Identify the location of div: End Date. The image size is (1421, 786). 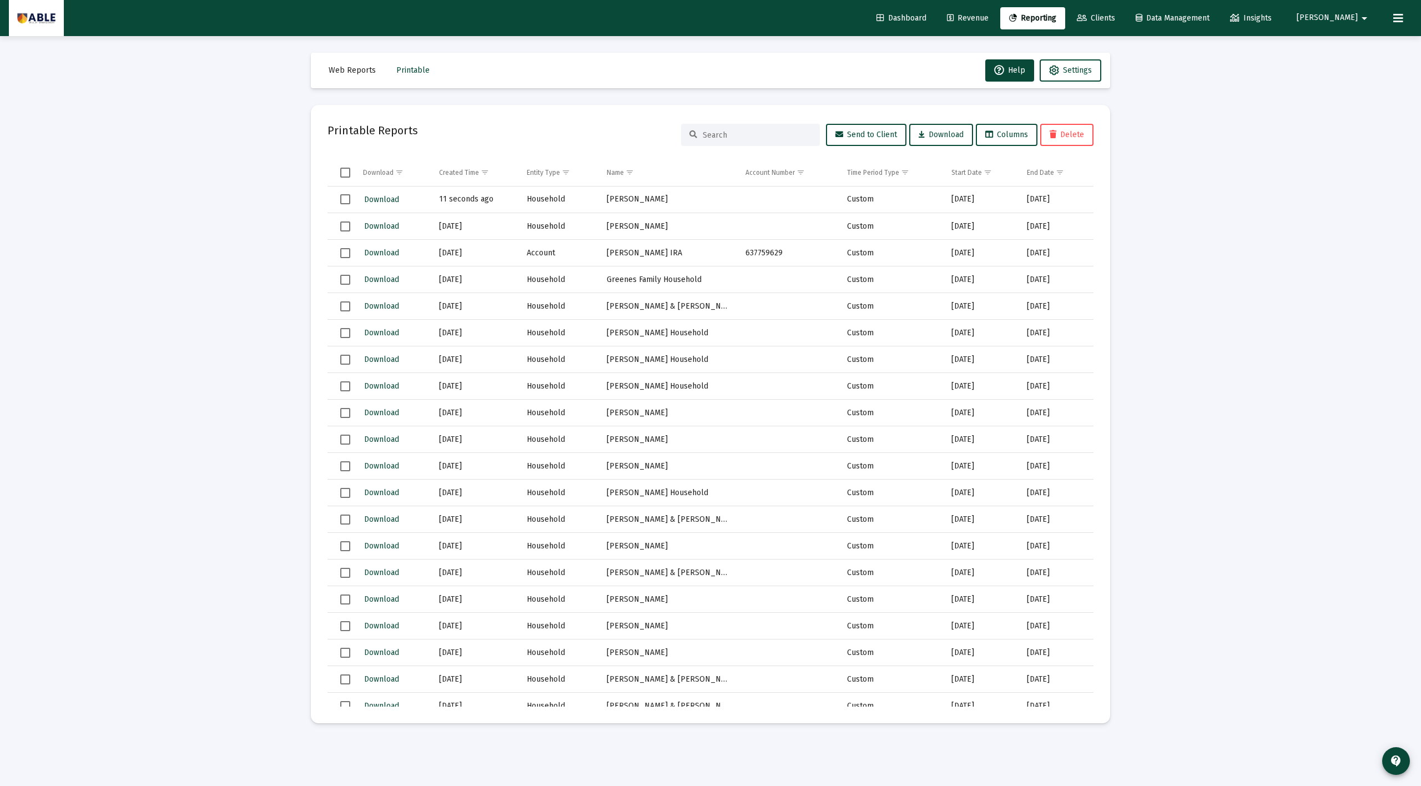
(1040, 173).